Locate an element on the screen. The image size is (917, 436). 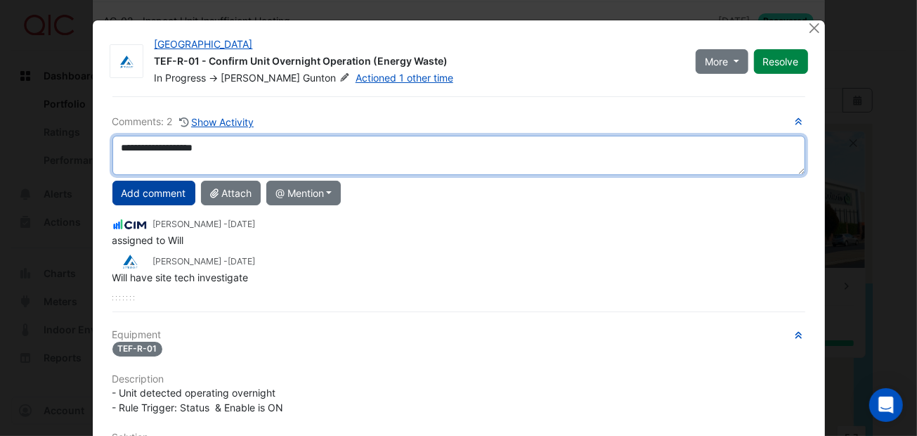
span: Will have site tech investigate is located at coordinates (181, 277).